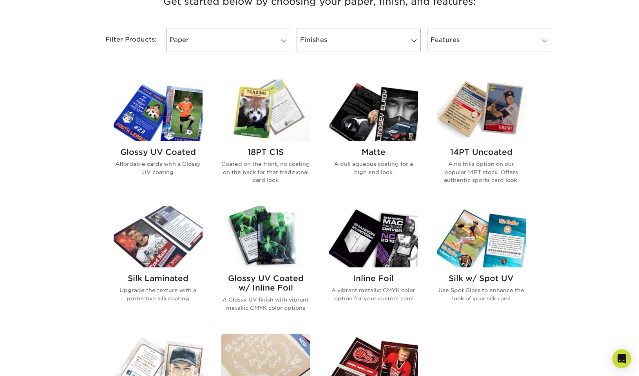 The image size is (639, 376). What do you see at coordinates (158, 152) in the screenshot?
I see `h2: Glossy UV Coated` at bounding box center [158, 152].